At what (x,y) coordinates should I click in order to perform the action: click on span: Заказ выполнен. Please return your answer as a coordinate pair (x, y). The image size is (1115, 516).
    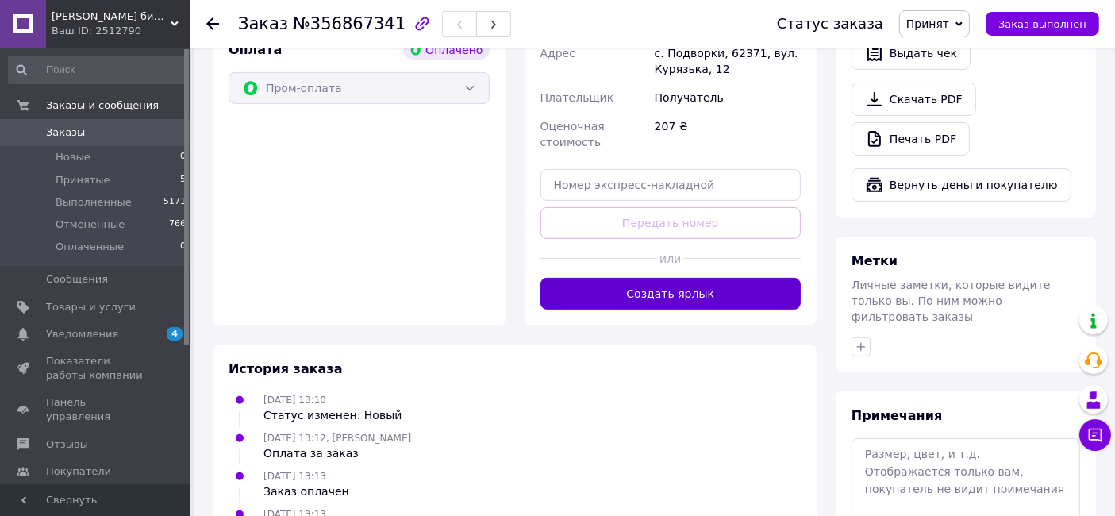
    Looking at the image, I should click on (1042, 24).